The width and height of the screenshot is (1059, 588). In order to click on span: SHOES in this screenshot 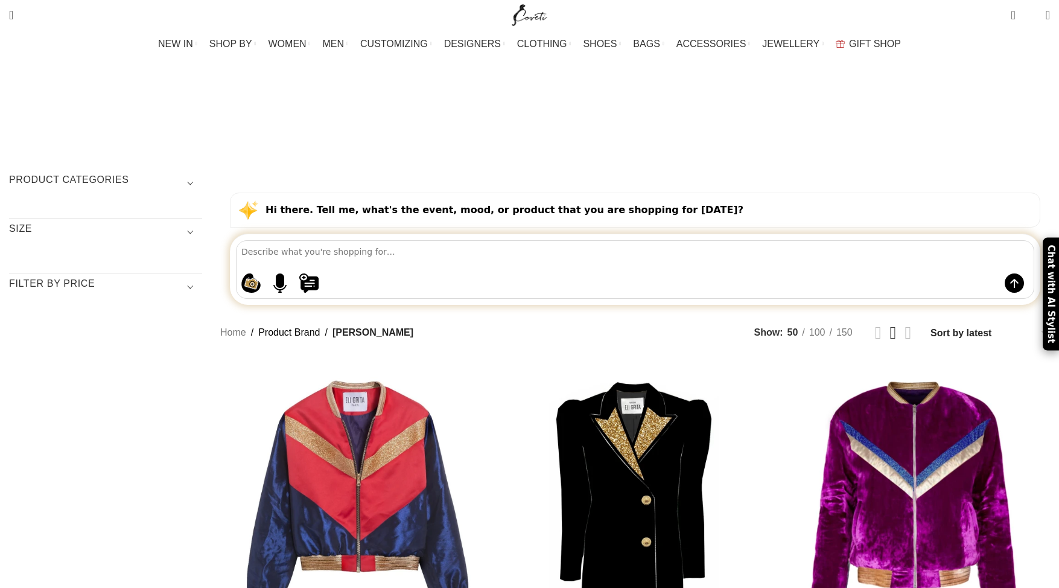, I will do `click(600, 43)`.